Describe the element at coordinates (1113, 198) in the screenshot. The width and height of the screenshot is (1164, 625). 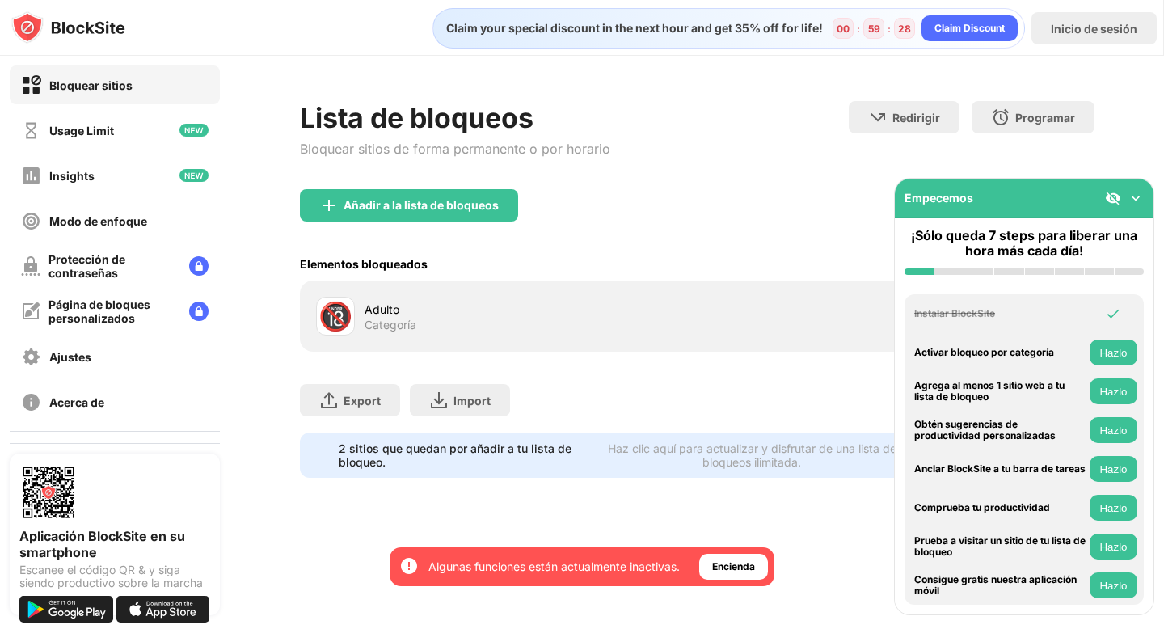
I see `img: eye-not-visible.svg` at that location.